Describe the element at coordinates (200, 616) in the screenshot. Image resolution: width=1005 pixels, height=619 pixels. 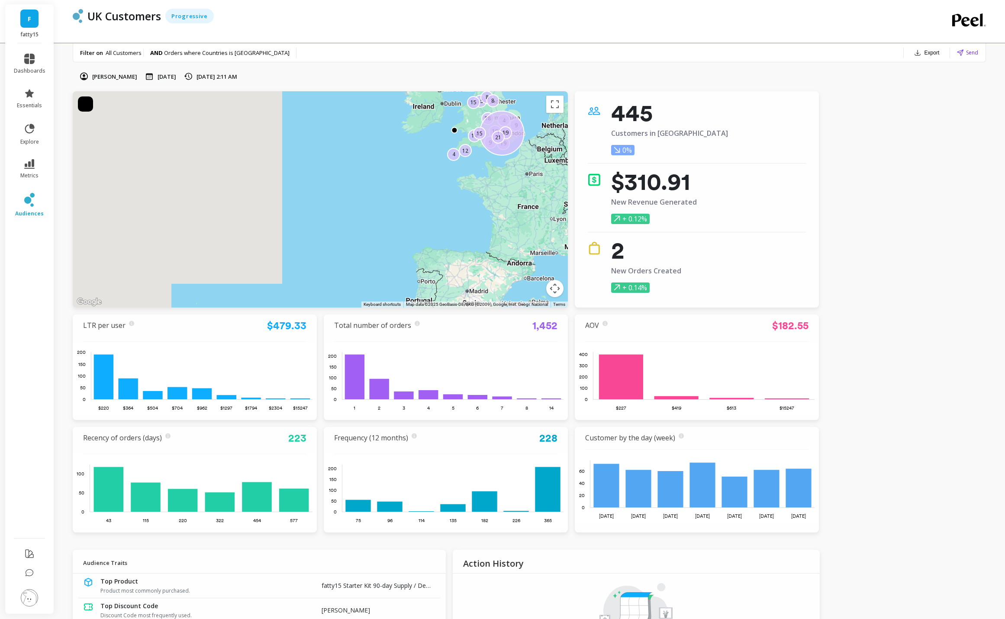
I see `span: Discount Code most frequently used.` at that location.